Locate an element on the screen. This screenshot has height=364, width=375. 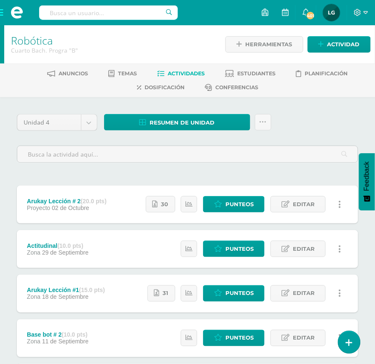
a: Robótica is located at coordinates (32, 40).